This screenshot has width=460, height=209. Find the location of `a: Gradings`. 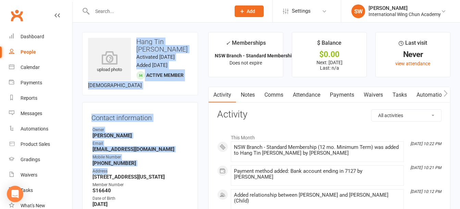

a: Gradings is located at coordinates (40, 160).